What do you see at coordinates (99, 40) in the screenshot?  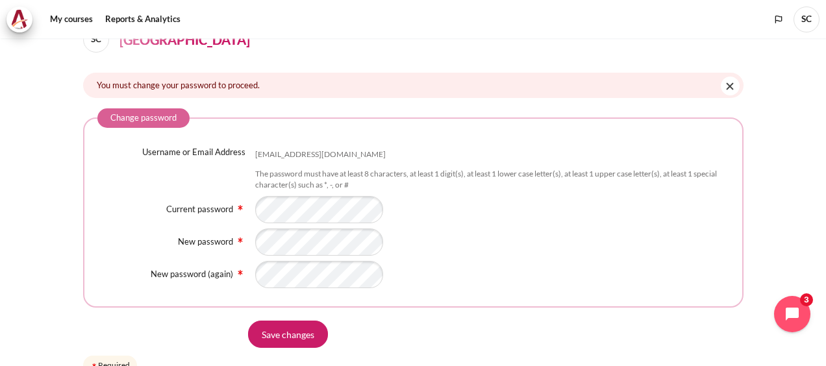 I see `a: SC` at bounding box center [99, 40].